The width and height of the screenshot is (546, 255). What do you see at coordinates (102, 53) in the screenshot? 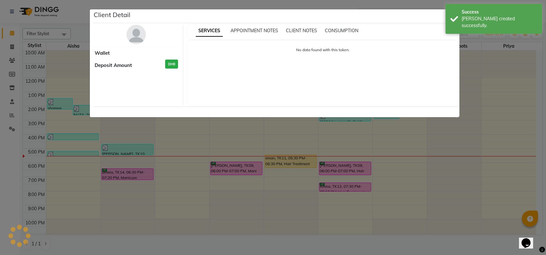
I see `span: Wallet` at bounding box center [102, 53].